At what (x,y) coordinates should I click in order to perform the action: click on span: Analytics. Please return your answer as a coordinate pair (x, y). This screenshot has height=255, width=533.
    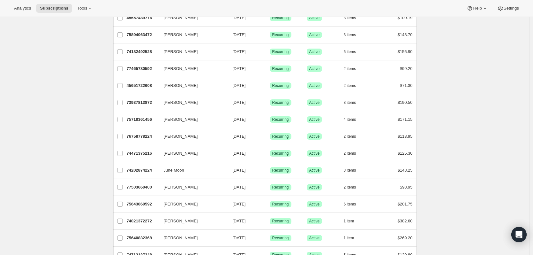
    Looking at the image, I should click on (22, 8).